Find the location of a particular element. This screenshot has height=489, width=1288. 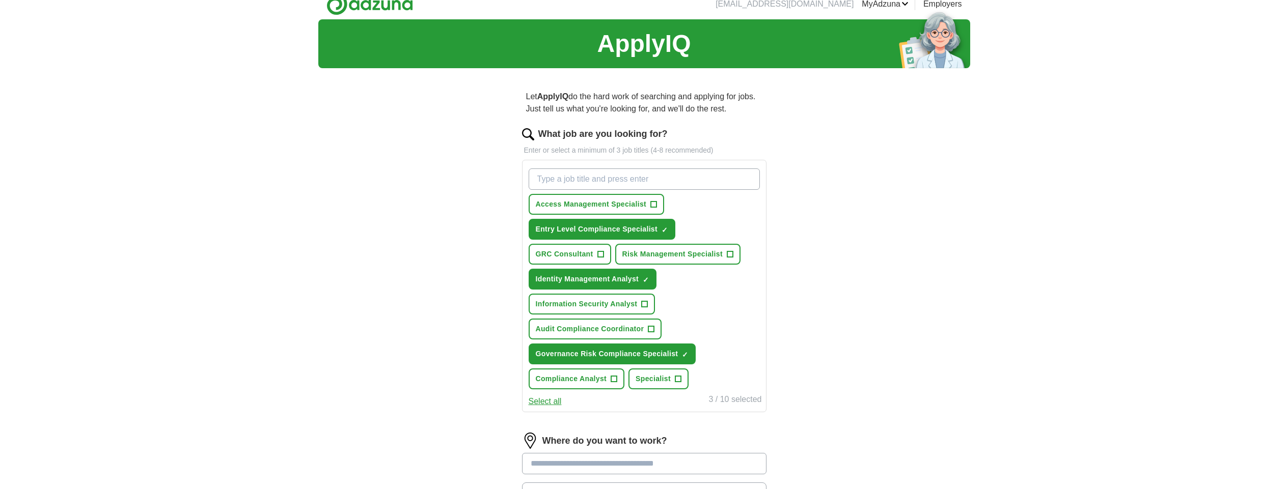

label: Where do you want to work? is located at coordinates (604, 441).